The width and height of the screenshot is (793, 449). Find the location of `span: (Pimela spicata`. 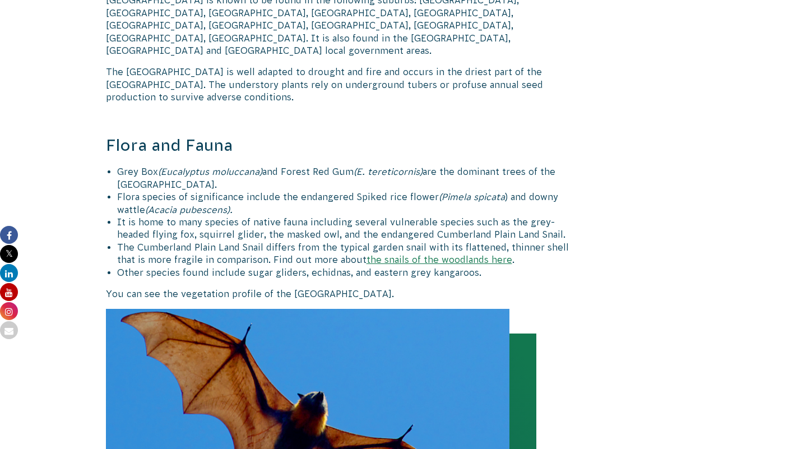

span: (Pimela spicata is located at coordinates (472, 197).